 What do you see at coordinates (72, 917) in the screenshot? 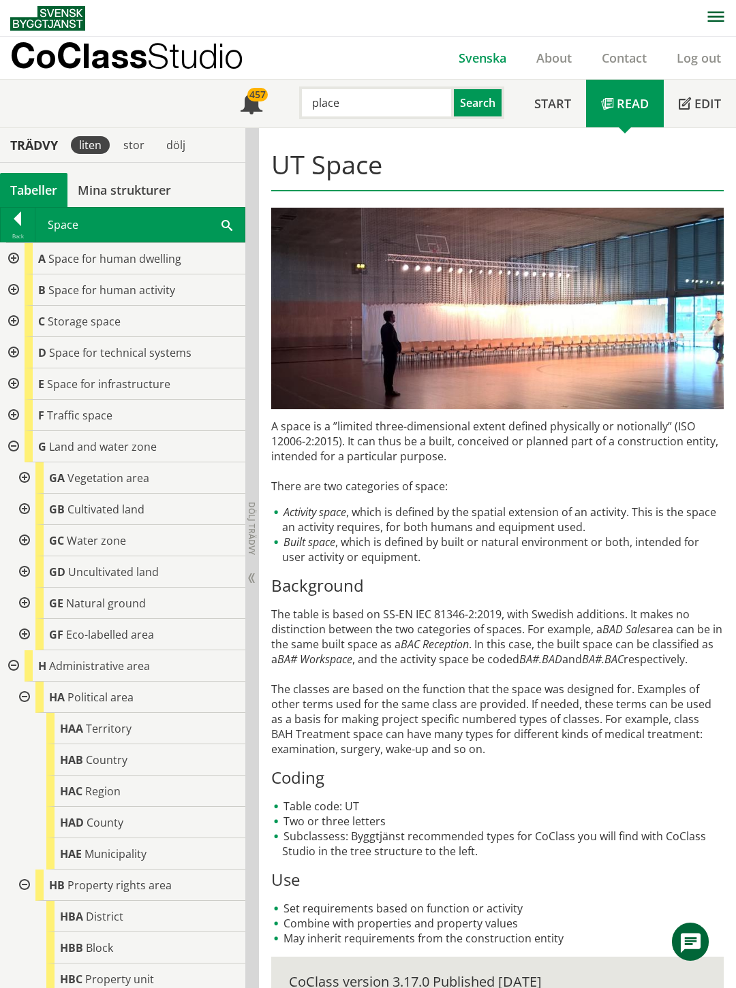
I see `span: HBA` at bounding box center [72, 917].